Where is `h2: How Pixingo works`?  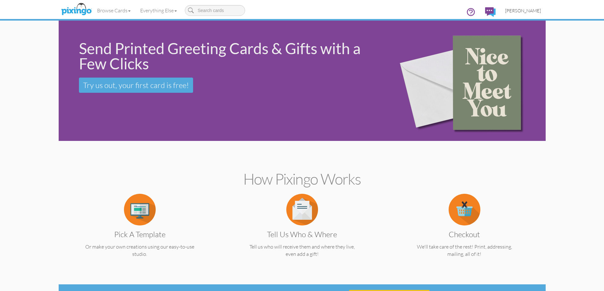 h2: How Pixingo works is located at coordinates (302, 179).